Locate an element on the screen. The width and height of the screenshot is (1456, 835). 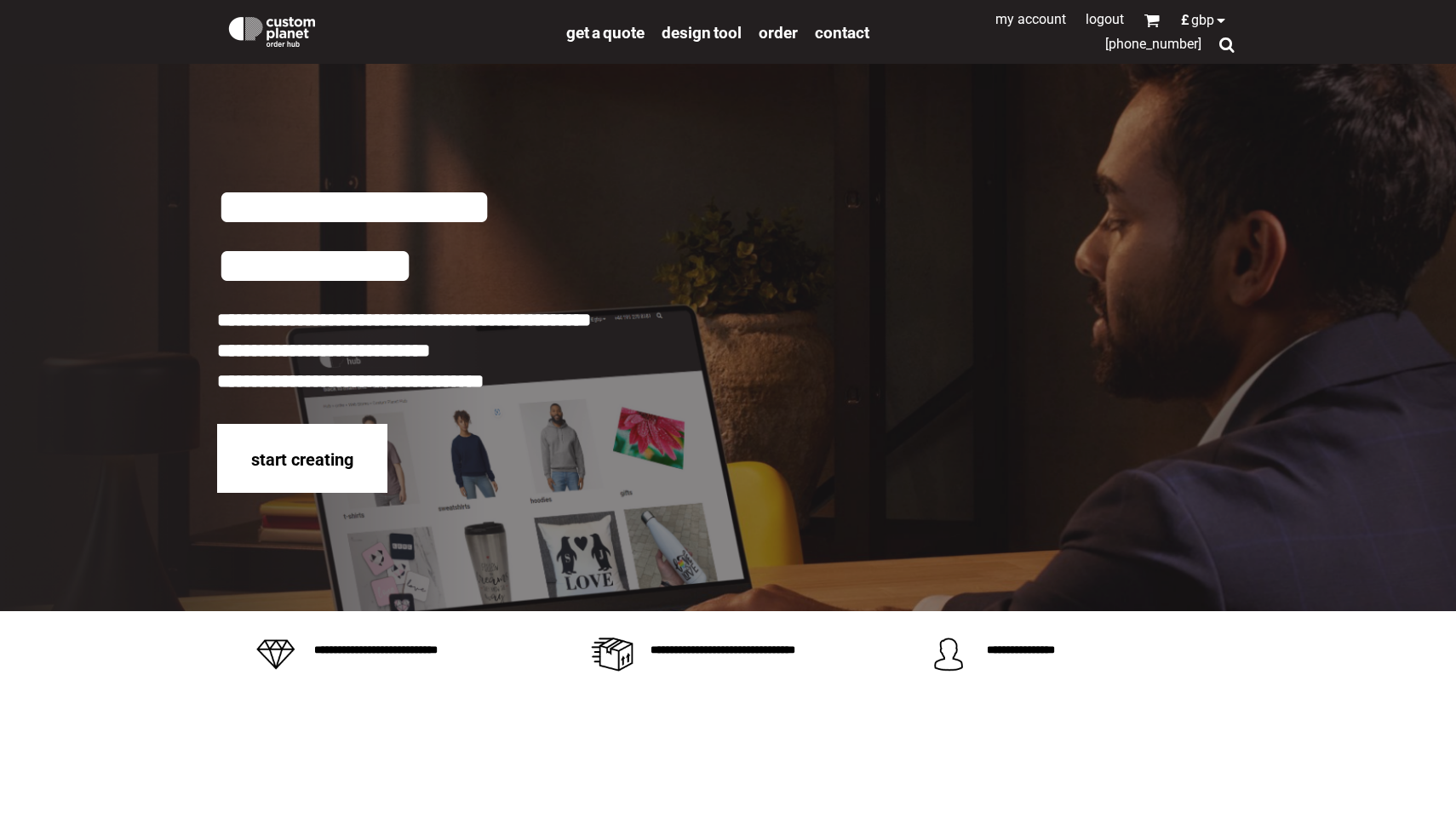
a: design tool is located at coordinates (701, 32).